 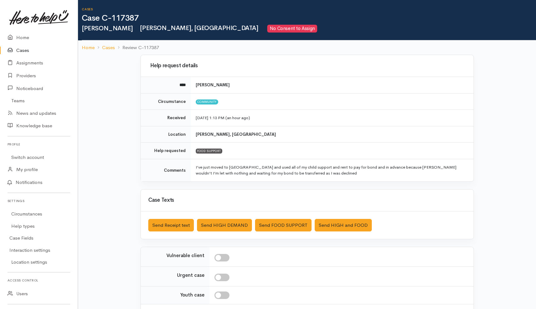 What do you see at coordinates (209, 151) in the screenshot?
I see `div: FOOD SUPPORT` at bounding box center [209, 151].